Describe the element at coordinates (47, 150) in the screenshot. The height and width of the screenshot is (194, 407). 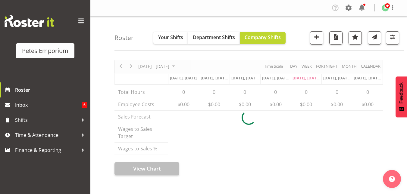
I see `span: Finance & Reporting` at that location.